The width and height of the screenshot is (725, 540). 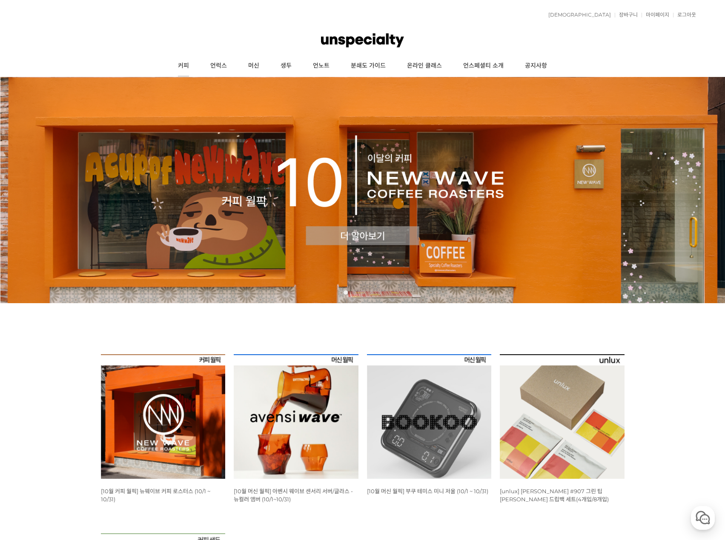 I want to click on img: [10월 머신 월픽] 아벤시 웨이브 센서리 서버/글라스 - 뉴컬러 앰버 (10/1~10/31), so click(x=296, y=417).